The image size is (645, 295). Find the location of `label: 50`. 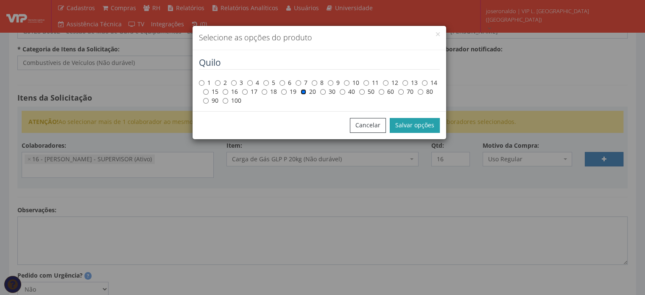

label: 50 is located at coordinates (367, 92).